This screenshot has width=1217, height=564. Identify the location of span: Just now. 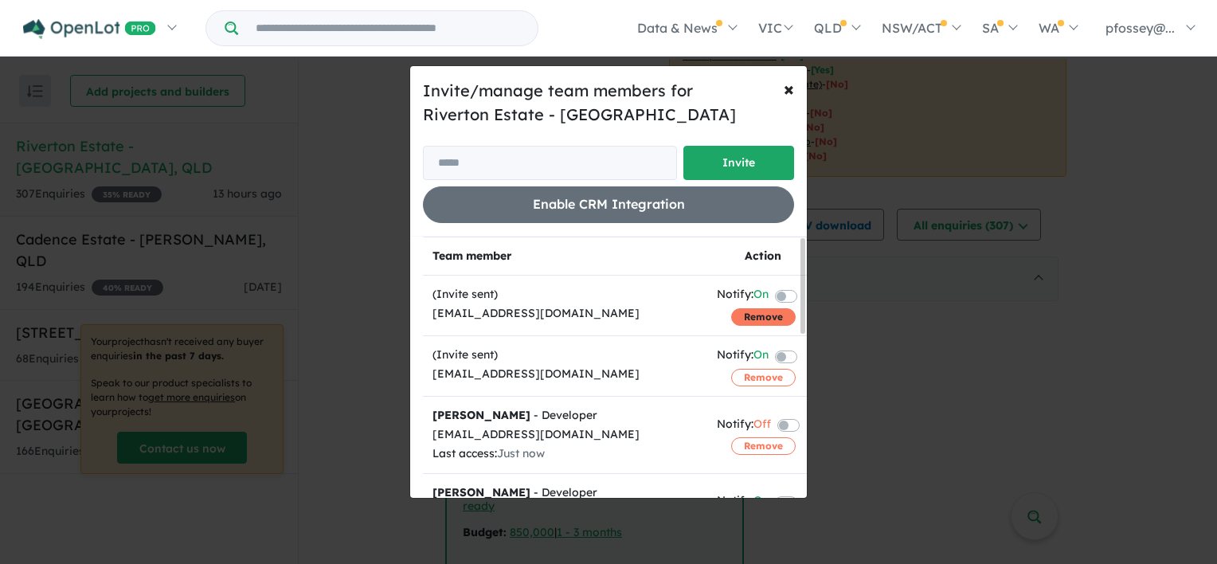
(521, 453).